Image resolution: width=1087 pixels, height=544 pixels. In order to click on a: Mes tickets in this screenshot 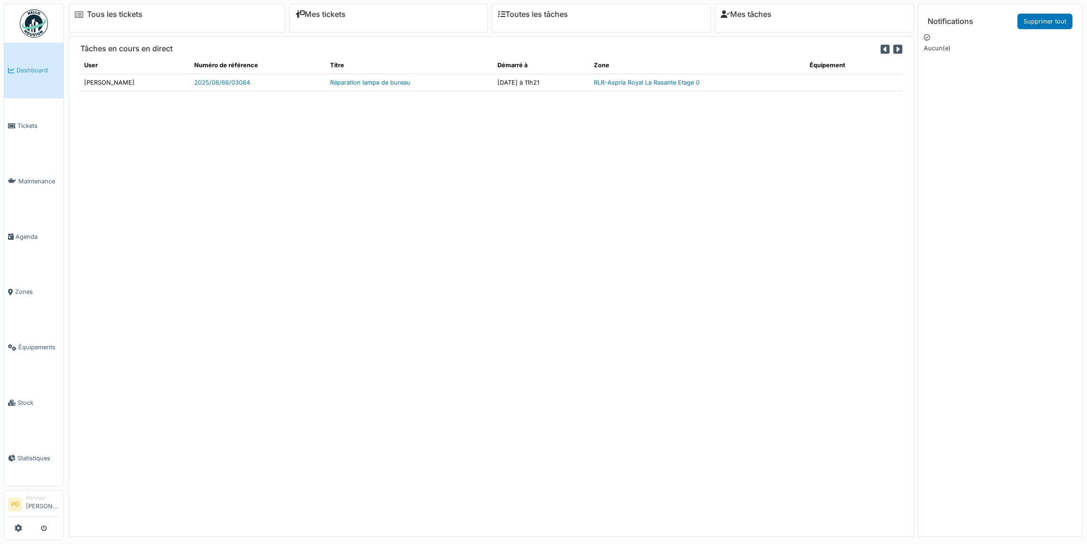, I will do `click(320, 14)`.